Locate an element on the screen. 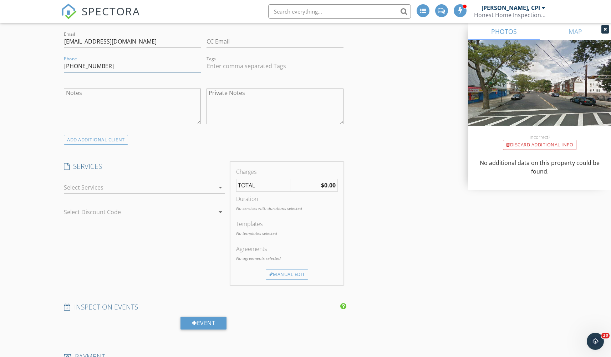 This screenshot has width=611, height=357. img: streetview is located at coordinates (540, 91).